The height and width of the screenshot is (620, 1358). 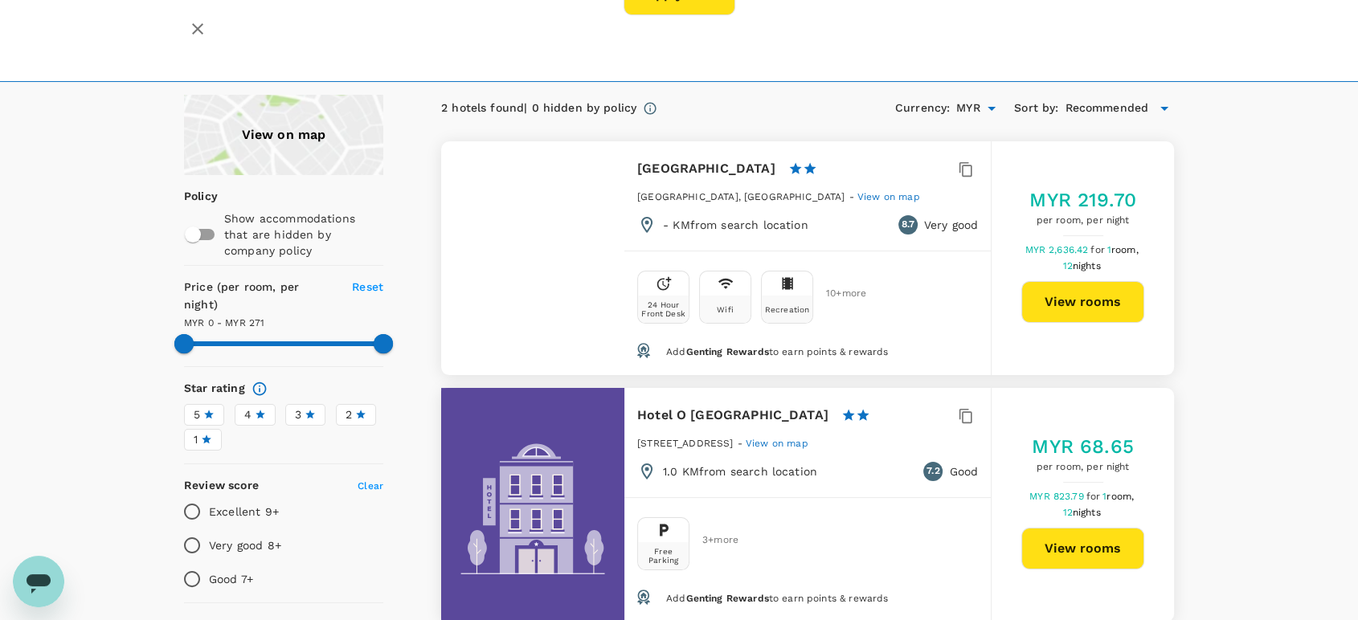 What do you see at coordinates (725, 309) in the screenshot?
I see `div: Wifi` at bounding box center [725, 309].